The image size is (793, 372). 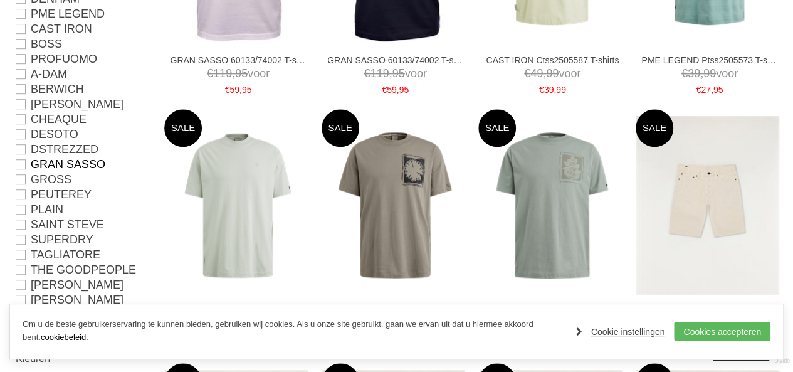 I want to click on a: SUPERDRY, so click(x=82, y=239).